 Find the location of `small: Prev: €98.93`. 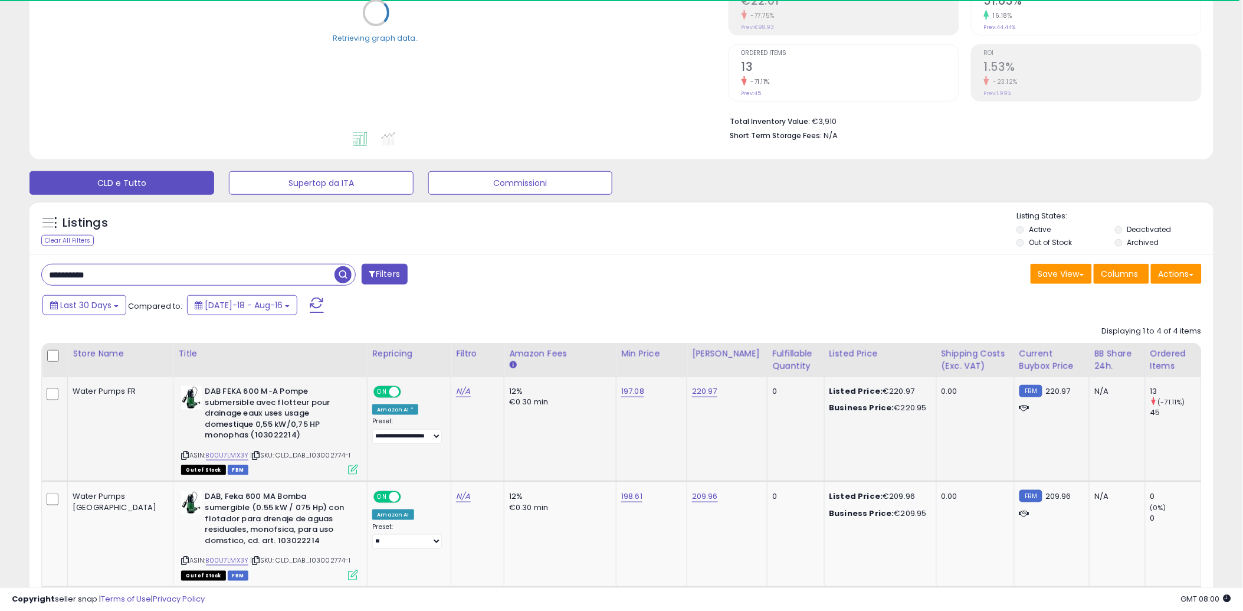

small: Prev: €98.93 is located at coordinates (758, 27).